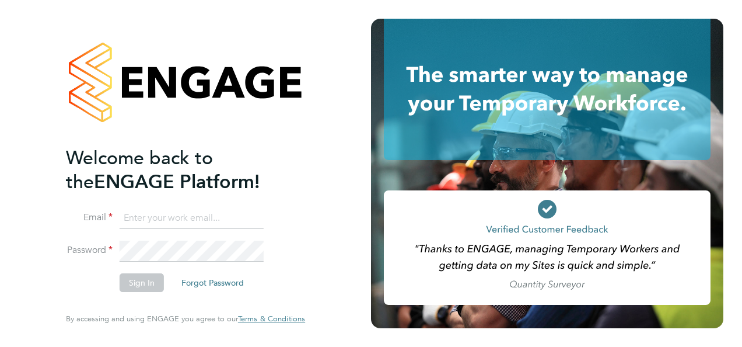 The width and height of the screenshot is (742, 347). Describe the element at coordinates (271, 318) in the screenshot. I see `span: Terms & Conditions` at that location.